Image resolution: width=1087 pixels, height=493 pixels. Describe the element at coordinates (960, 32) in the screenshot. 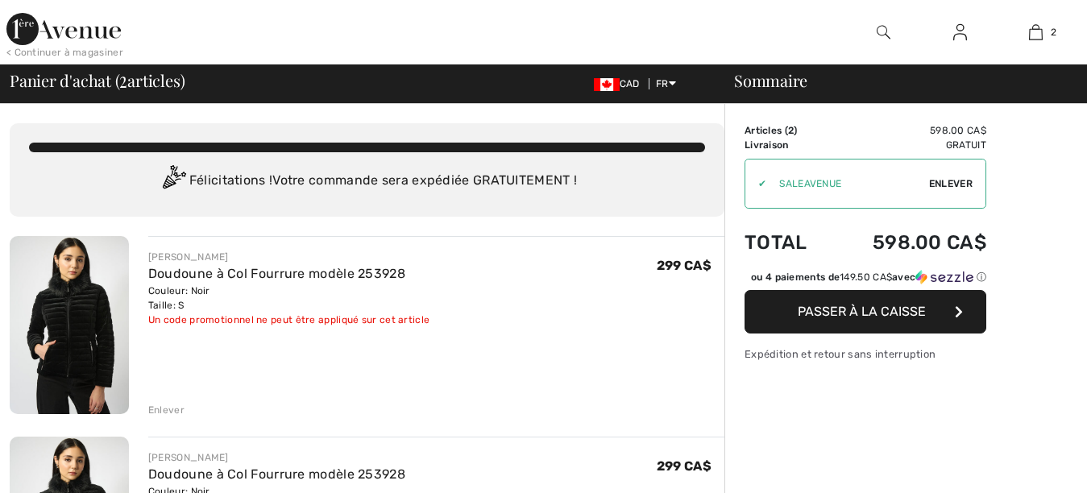

I see `a: Se connecter` at that location.